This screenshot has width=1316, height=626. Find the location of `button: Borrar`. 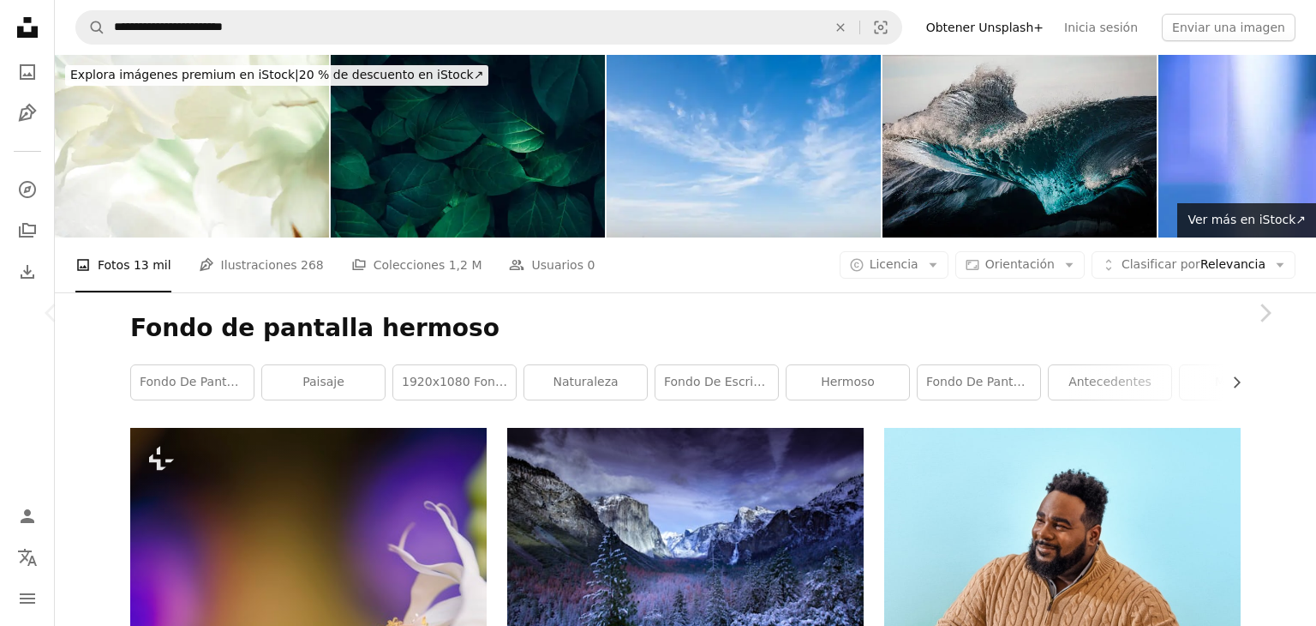

button: Borrar is located at coordinates (841, 27).